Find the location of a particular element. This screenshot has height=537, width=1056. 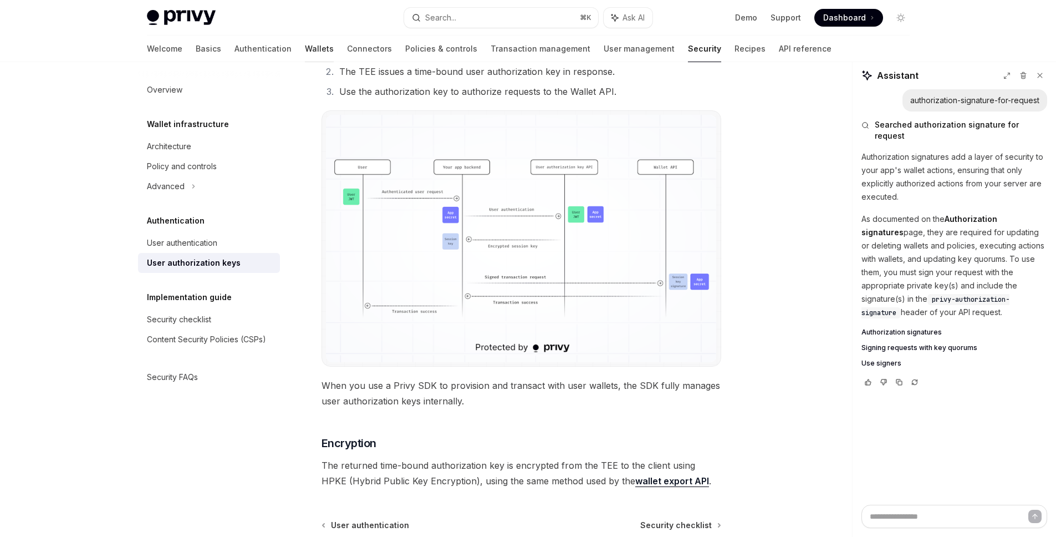

a: Content Security Policies (CSPs) is located at coordinates (209, 339).